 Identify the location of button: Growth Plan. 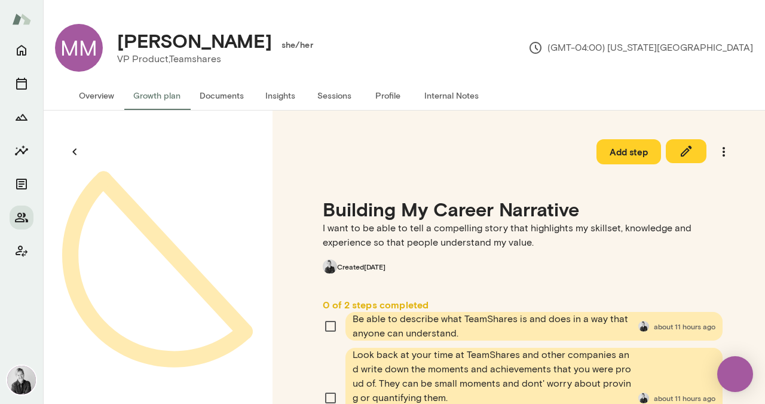
(22, 117).